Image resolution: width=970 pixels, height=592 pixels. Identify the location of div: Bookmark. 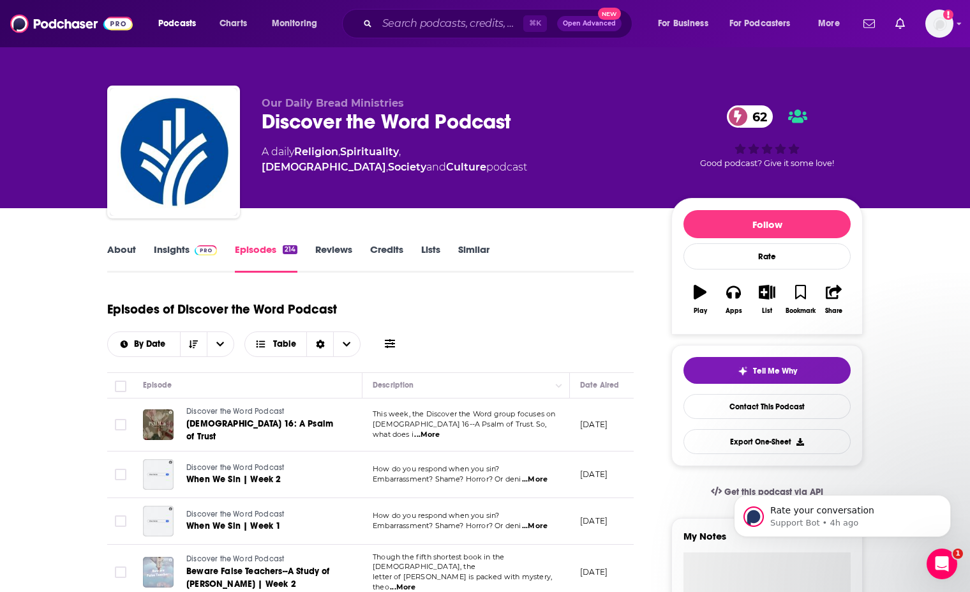
(801, 311).